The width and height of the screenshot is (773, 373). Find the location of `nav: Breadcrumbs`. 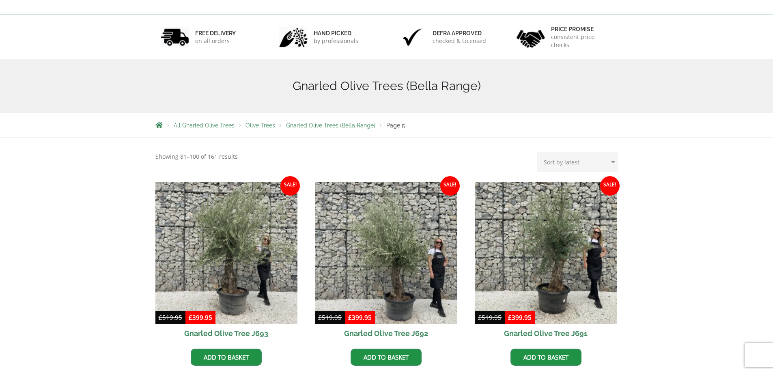

nav: Breadcrumbs is located at coordinates (387, 125).